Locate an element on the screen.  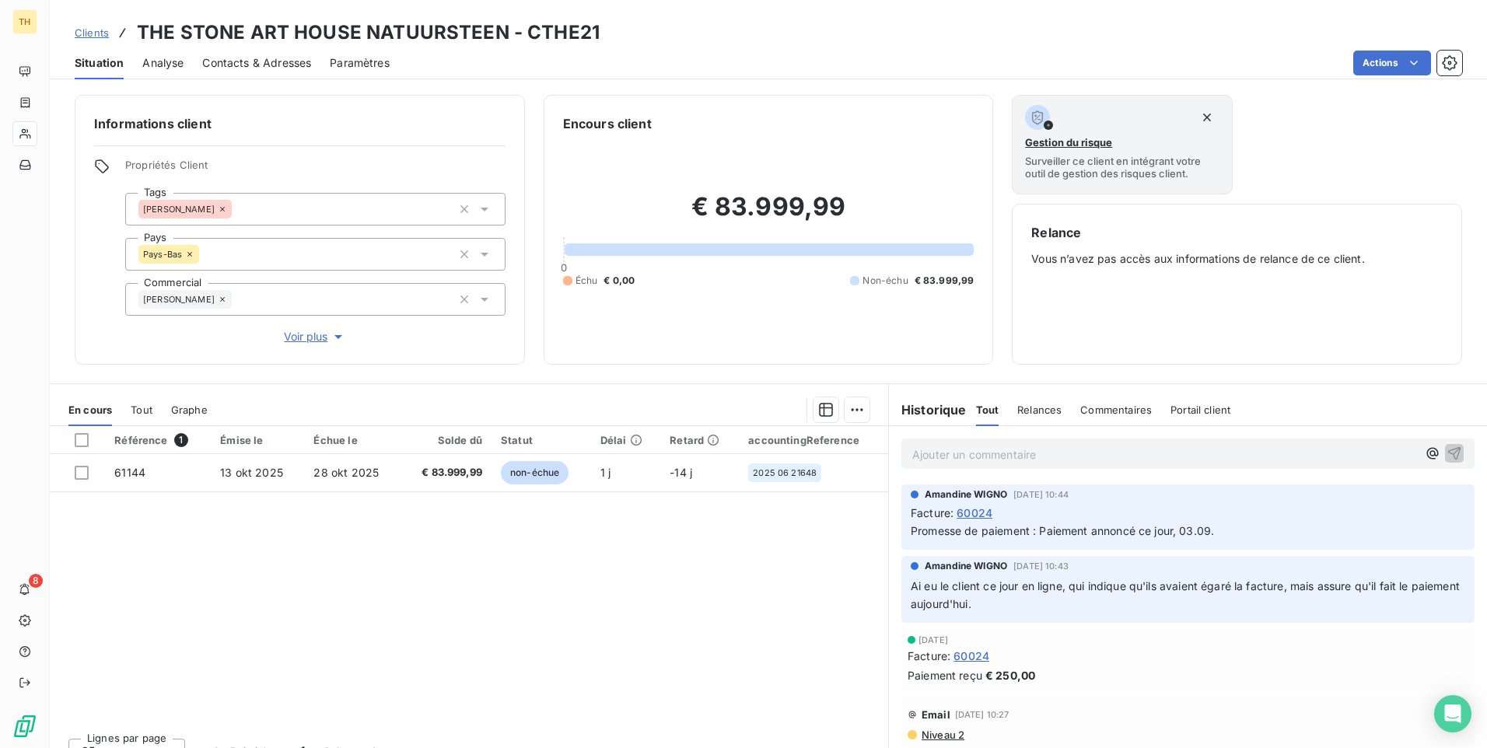
span: Promesse de paiement : Paiement annoncé ce jour, 03.09. is located at coordinates (1062, 530).